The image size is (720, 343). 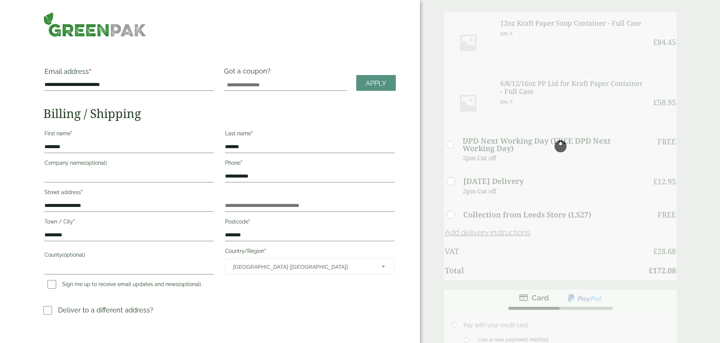 What do you see at coordinates (220, 113) in the screenshot?
I see `h2: Billing / Shipping` at bounding box center [220, 113].